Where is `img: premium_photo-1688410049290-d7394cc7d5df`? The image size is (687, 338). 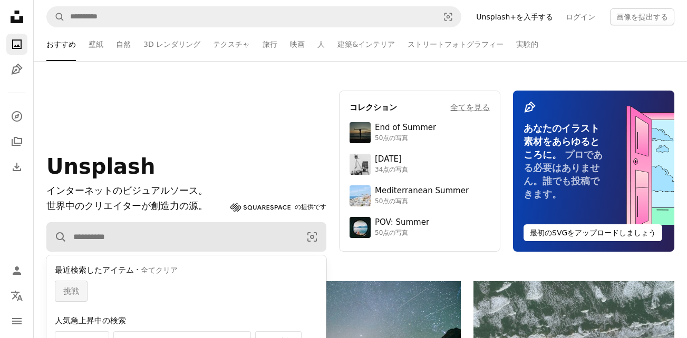
img: premium_photo-1688410049290-d7394cc7d5df is located at coordinates (360, 196).